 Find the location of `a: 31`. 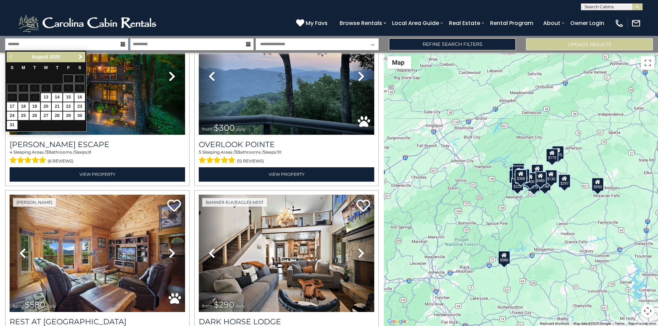

a: 31 is located at coordinates (12, 125).